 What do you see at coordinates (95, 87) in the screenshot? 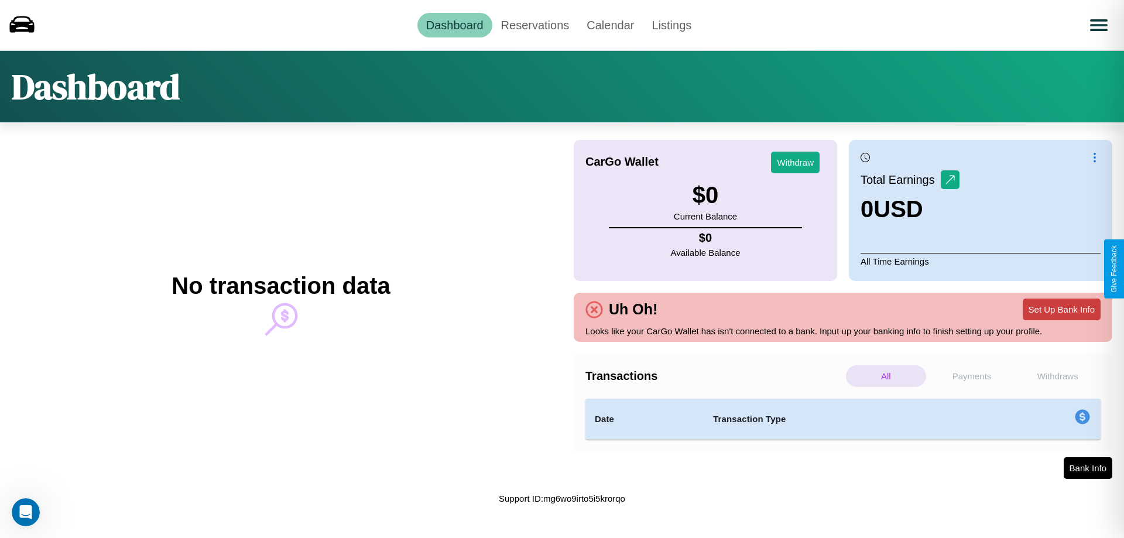
I see `h1: Dashboard` at bounding box center [95, 87].